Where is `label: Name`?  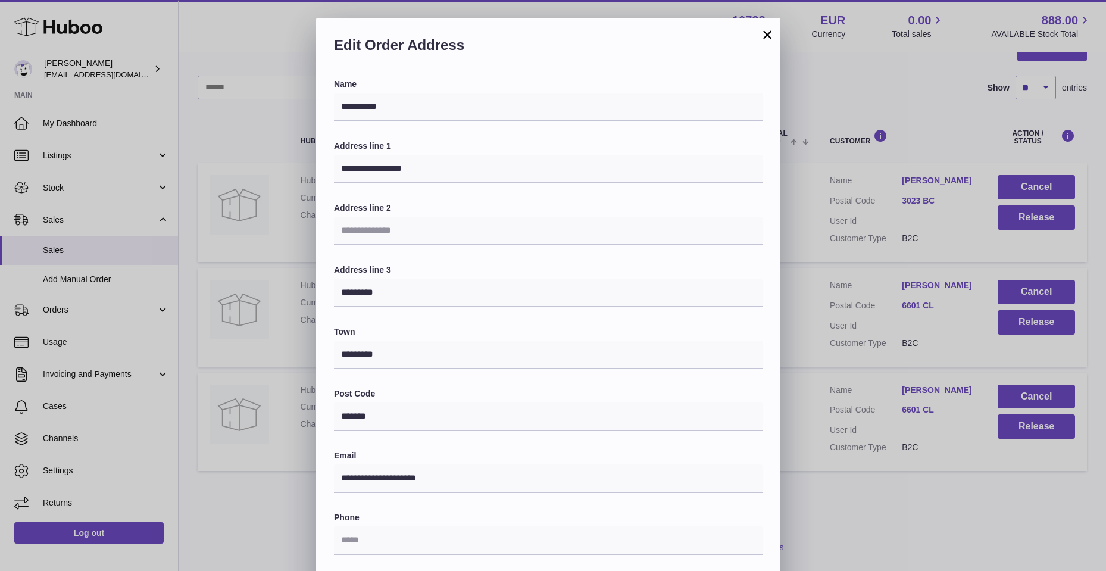
label: Name is located at coordinates (548, 84).